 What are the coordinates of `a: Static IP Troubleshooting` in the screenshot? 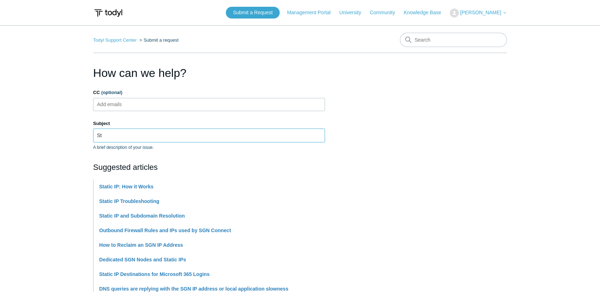 It's located at (129, 202).